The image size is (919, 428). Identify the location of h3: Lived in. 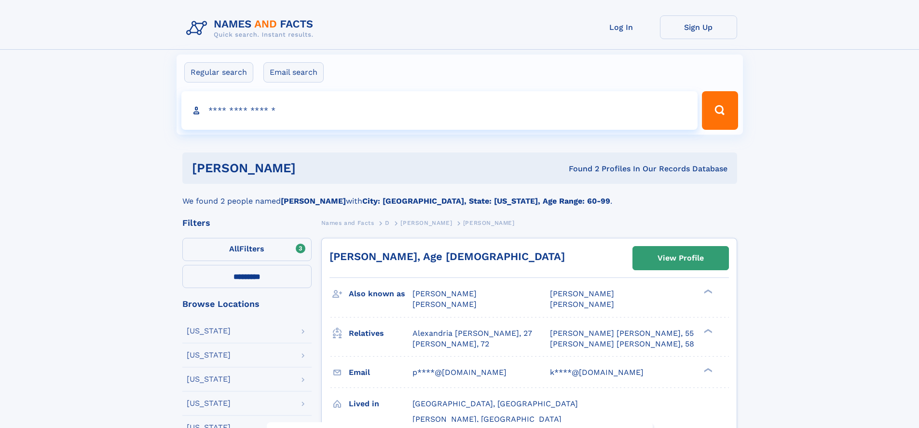
(380, 404).